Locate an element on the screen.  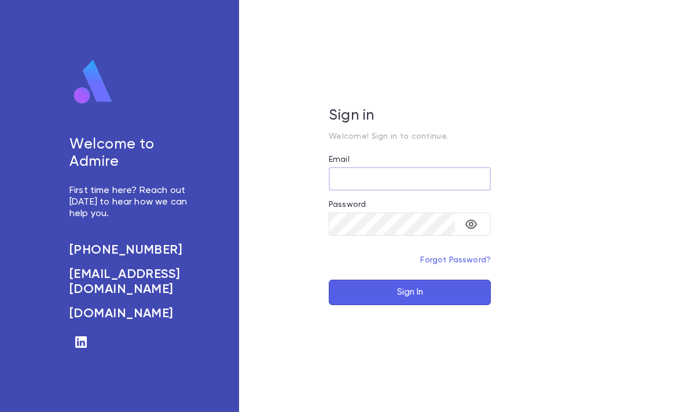
button: Sign In is located at coordinates (410, 293).